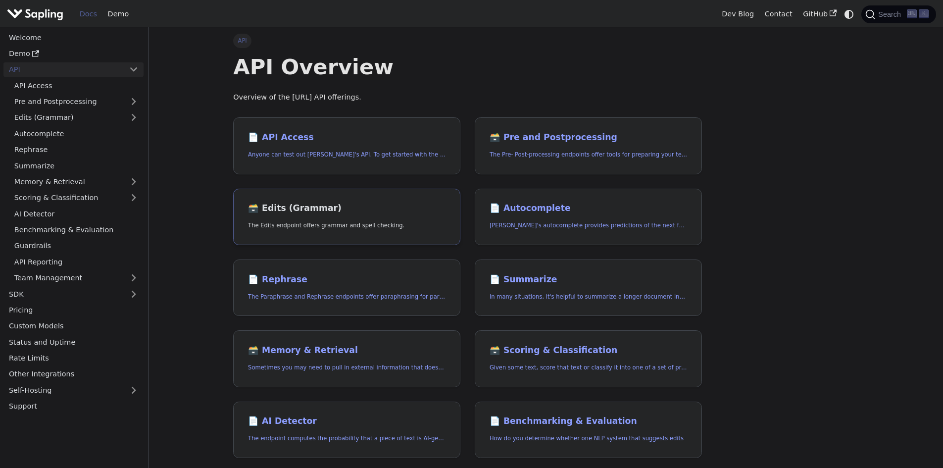  Describe the element at coordinates (347, 280) in the screenshot. I see `h2: Rephrase` at that location.